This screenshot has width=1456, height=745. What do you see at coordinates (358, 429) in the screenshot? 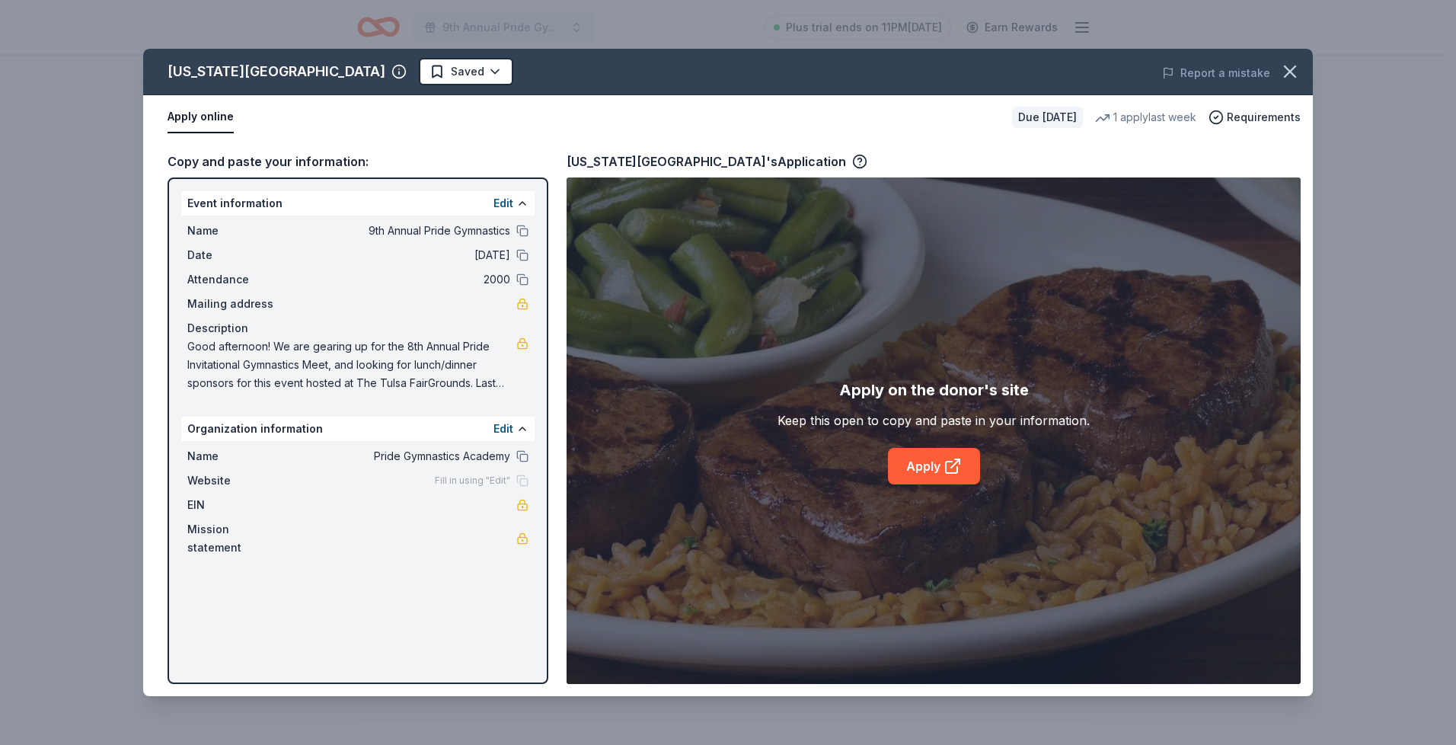
I see `div: Organization information` at bounding box center [358, 429].